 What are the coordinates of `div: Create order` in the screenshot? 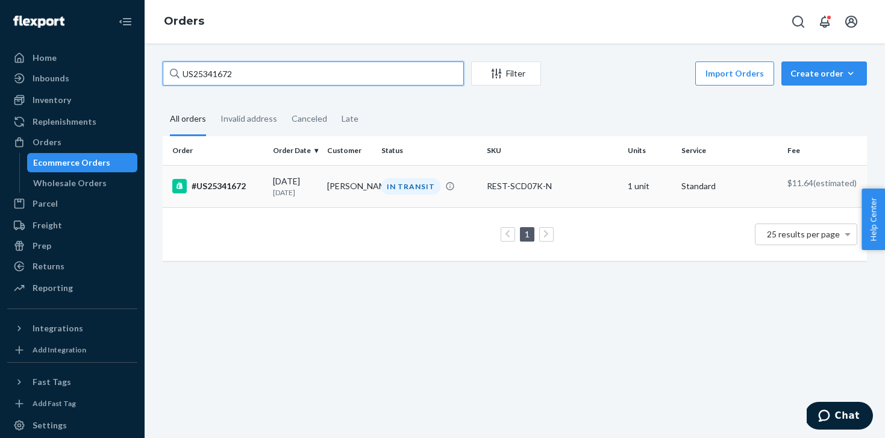 It's located at (824, 74).